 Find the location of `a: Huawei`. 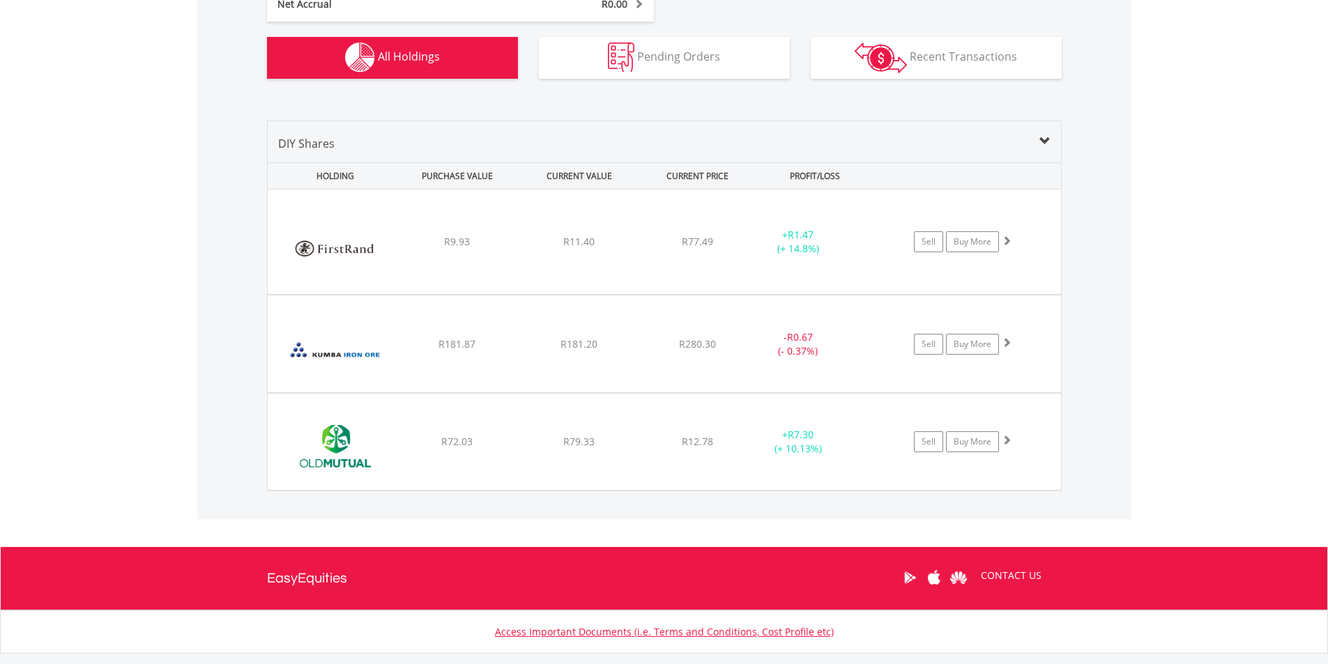

a: Huawei is located at coordinates (959, 578).